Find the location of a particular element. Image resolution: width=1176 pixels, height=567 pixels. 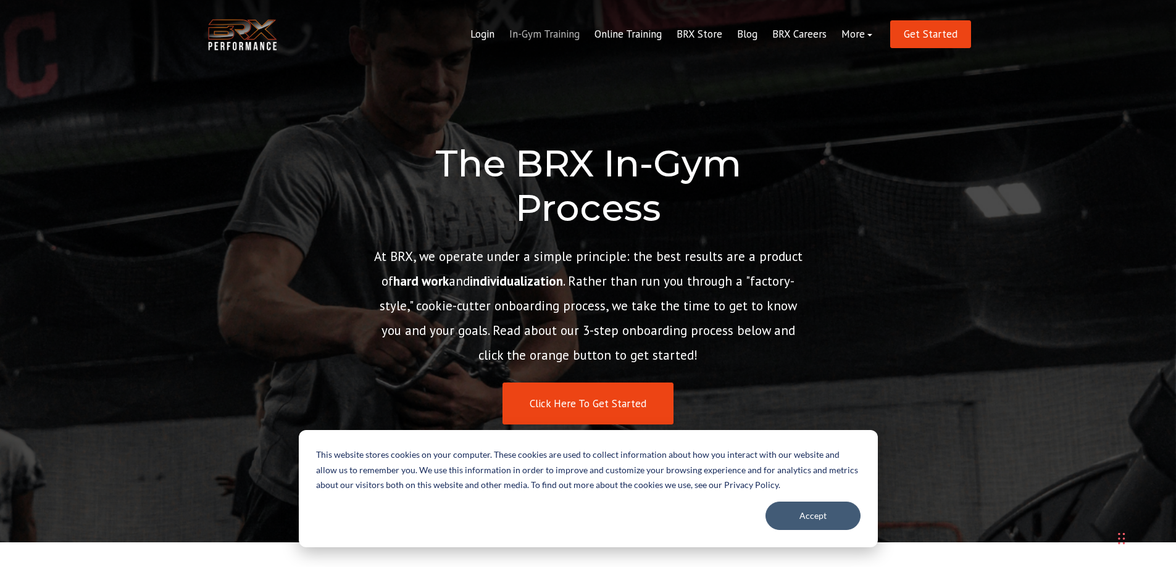

strong: individualization is located at coordinates (516, 281).